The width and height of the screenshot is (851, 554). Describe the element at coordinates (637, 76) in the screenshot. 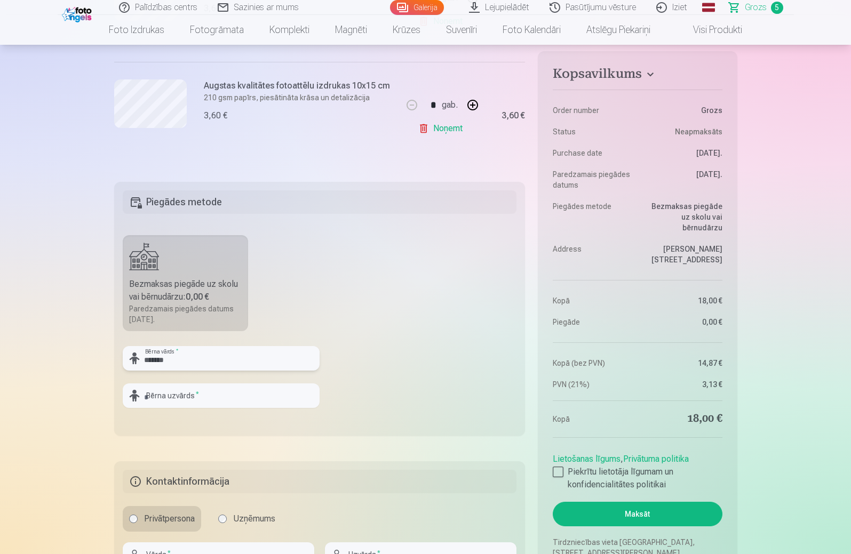

I see `h4: Kopsavilkums` at that location.